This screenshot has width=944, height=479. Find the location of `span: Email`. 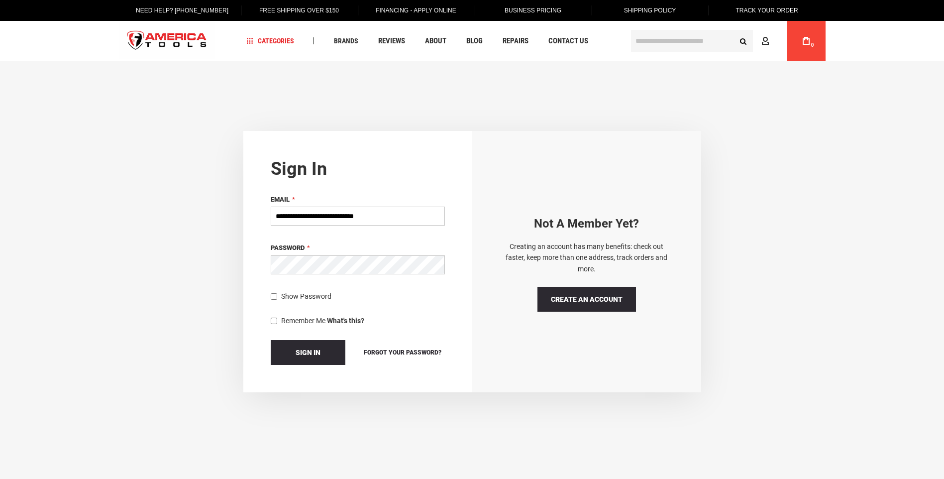

span: Email is located at coordinates (280, 199).